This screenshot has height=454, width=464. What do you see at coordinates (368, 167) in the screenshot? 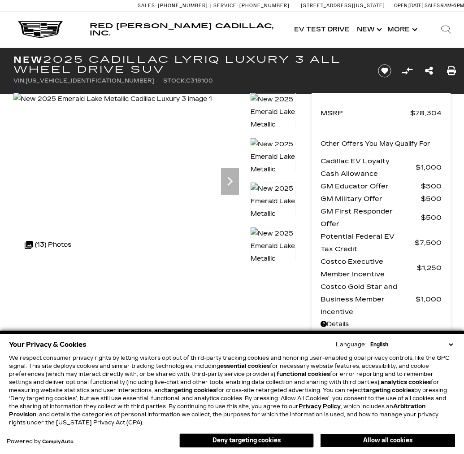
I see `span: Cadillac EV Loyalty Cash Allowance` at bounding box center [368, 167].